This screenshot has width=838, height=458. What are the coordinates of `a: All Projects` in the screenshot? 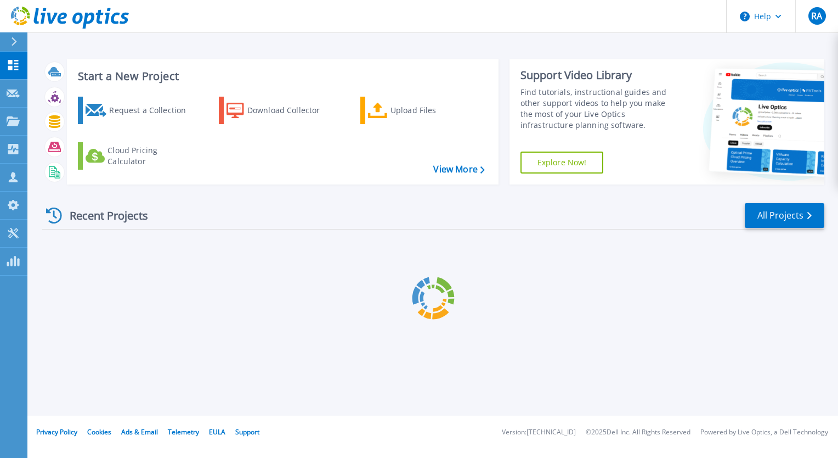 It's located at (785, 215).